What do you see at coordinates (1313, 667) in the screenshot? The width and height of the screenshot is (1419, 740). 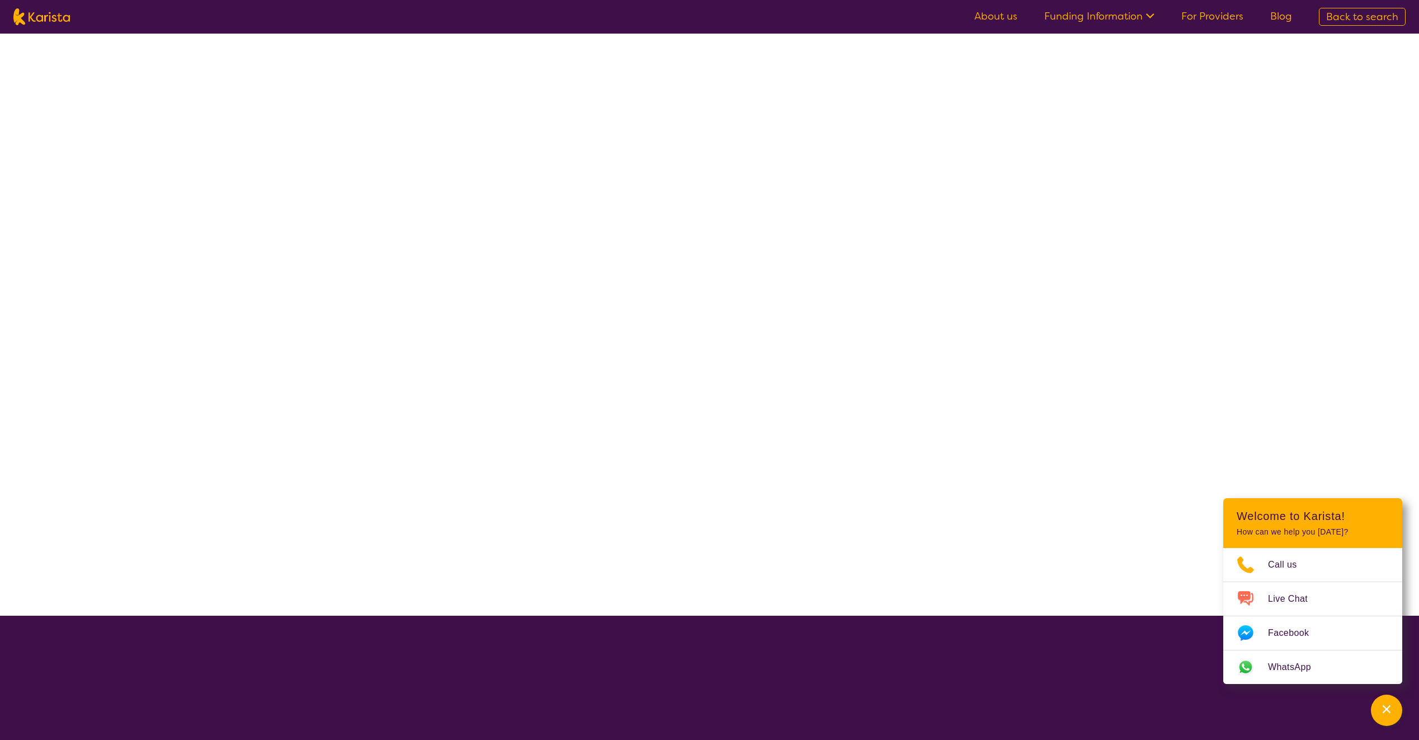 I see `a: Web link opens in a new tab.` at bounding box center [1313, 667].